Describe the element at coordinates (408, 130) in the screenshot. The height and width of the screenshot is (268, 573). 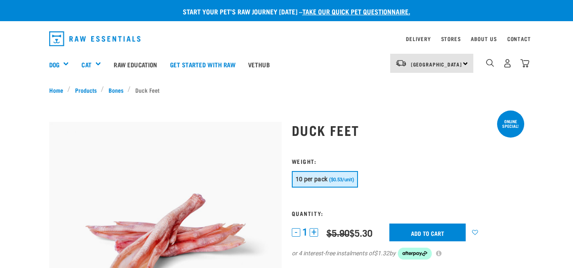
I see `h1: Duck Feet` at that location.